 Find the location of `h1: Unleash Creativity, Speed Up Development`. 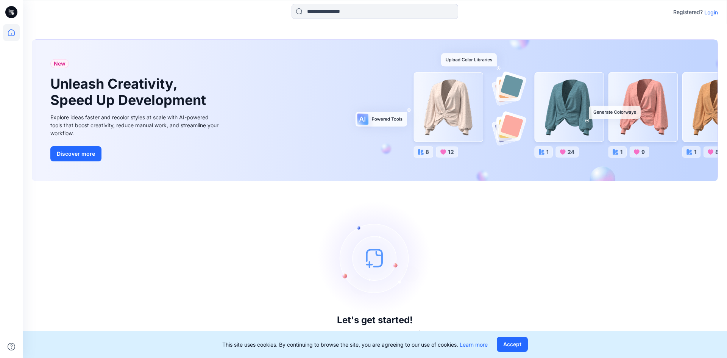

h1: Unleash Creativity, Speed Up Development is located at coordinates (130, 92).